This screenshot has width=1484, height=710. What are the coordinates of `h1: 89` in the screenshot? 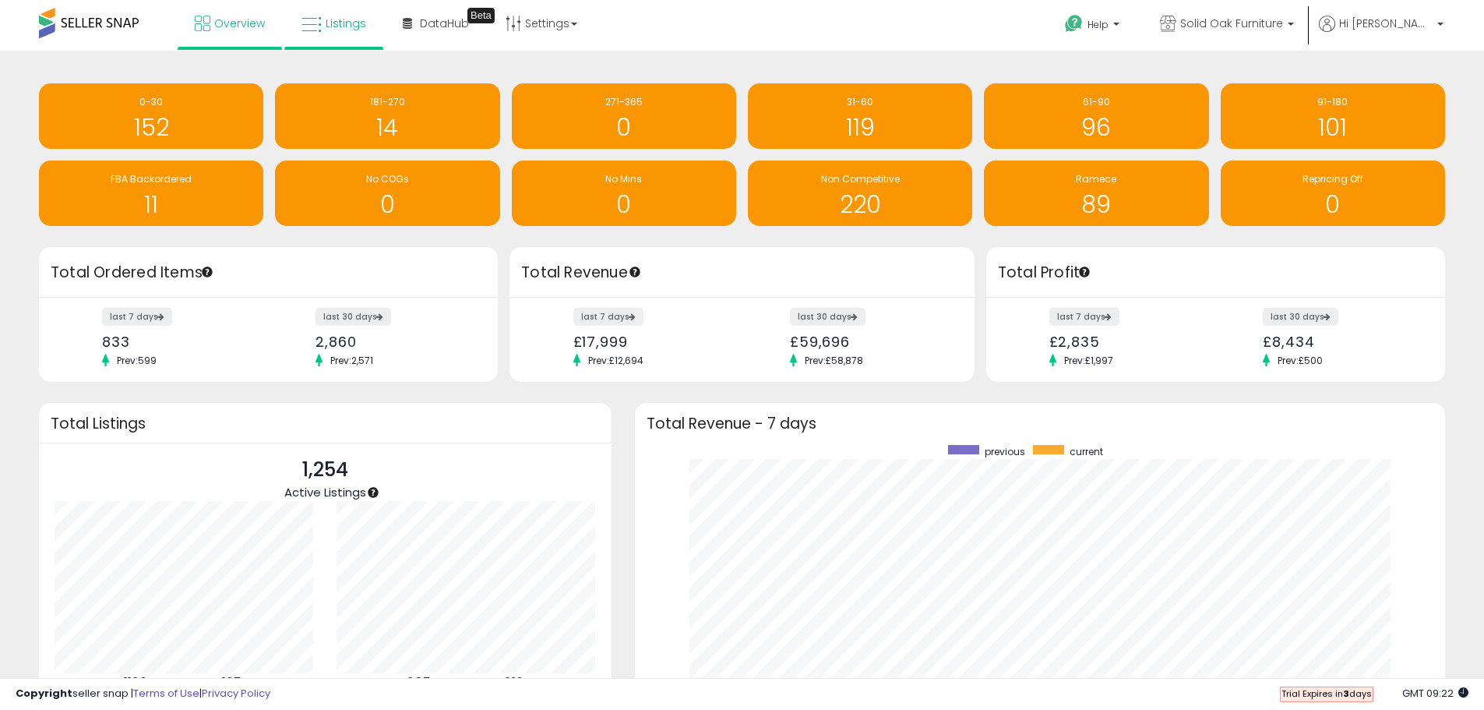 It's located at (1096, 204).